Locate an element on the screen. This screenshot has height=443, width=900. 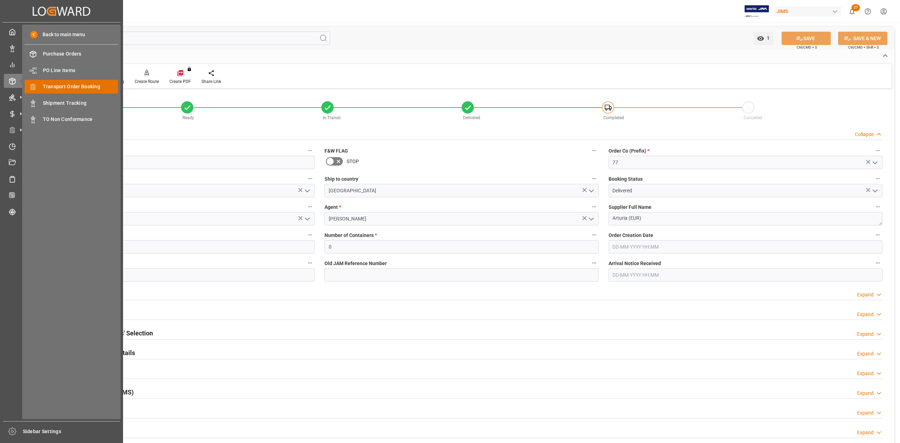
button: Number of Containers * is located at coordinates (594, 235).